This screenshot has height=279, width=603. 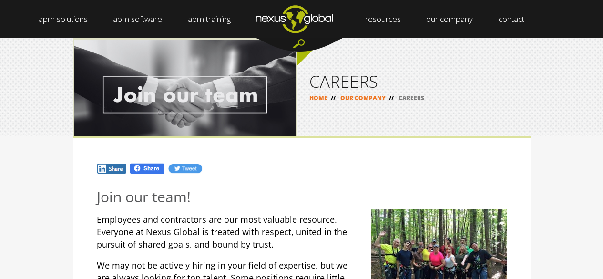 I want to click on a: OUR COMPANY, so click(x=363, y=98).